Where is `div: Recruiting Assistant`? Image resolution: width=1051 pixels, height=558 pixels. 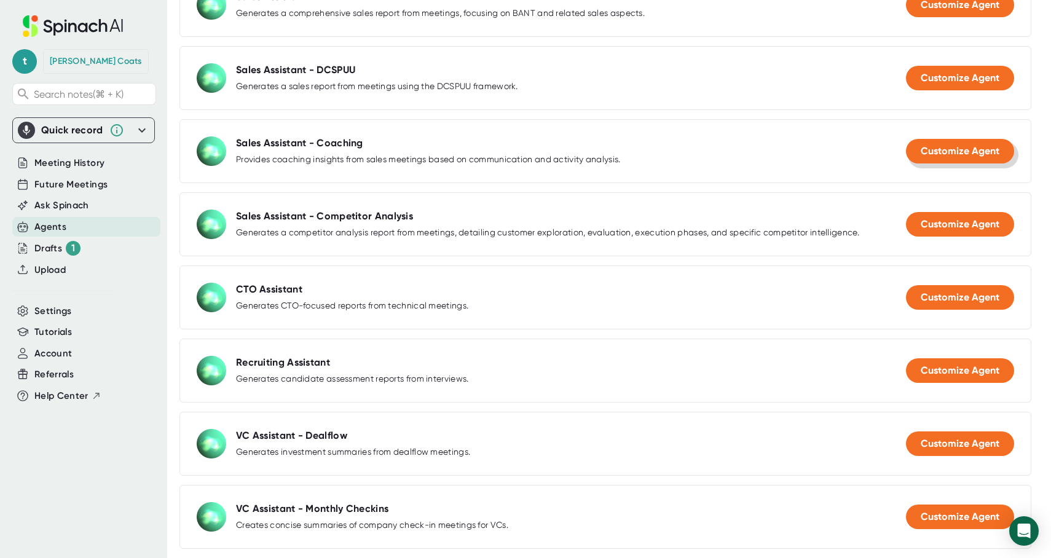 div: Recruiting Assistant is located at coordinates (283, 363).